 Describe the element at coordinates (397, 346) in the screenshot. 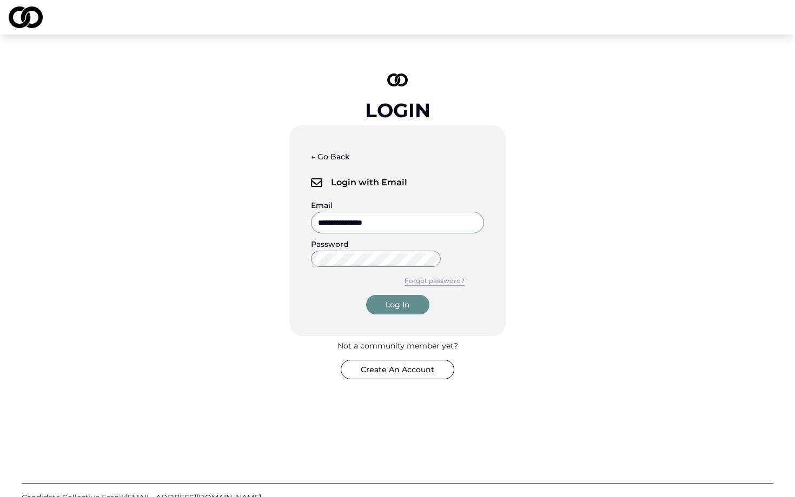

I see `div: Not a community member yet?` at that location.